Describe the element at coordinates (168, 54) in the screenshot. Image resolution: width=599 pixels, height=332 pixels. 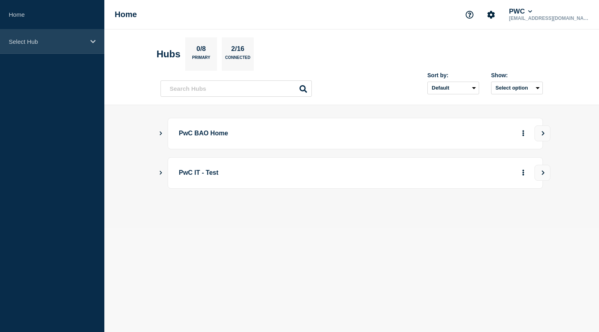
I see `h2: Hubs` at that location.